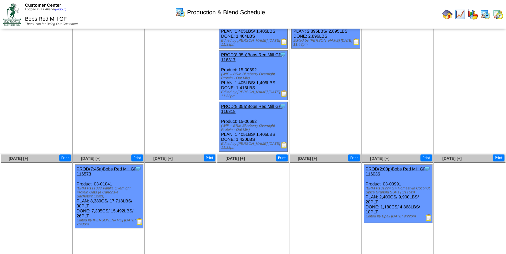  Describe the element at coordinates (46, 19) in the screenshot. I see `span: Bobs Red Mill GF` at that location.